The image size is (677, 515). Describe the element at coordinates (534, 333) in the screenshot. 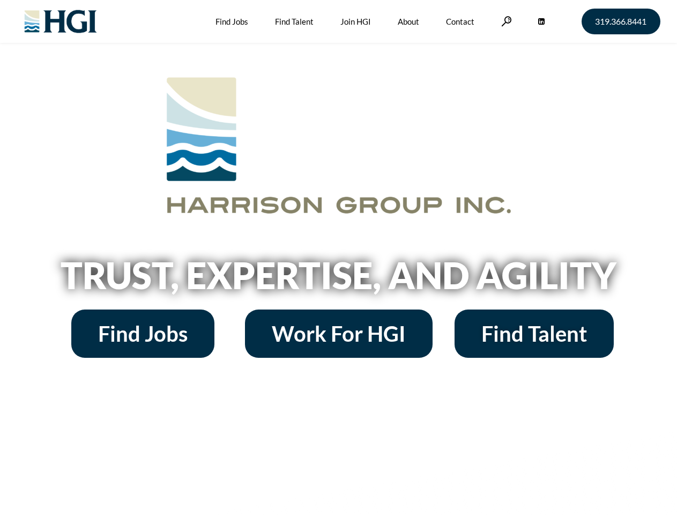

I see `a: Find Talent` at that location.